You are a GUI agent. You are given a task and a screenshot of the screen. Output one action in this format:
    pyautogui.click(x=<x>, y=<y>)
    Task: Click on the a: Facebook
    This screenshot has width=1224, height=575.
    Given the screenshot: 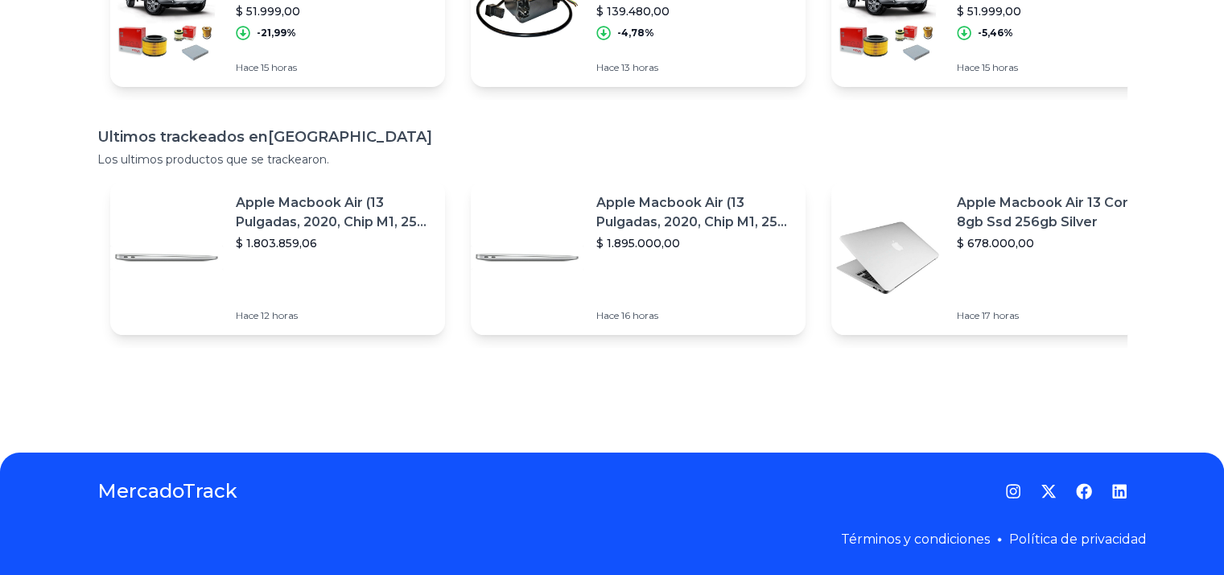 What is the action you would take?
    pyautogui.click(x=1084, y=491)
    